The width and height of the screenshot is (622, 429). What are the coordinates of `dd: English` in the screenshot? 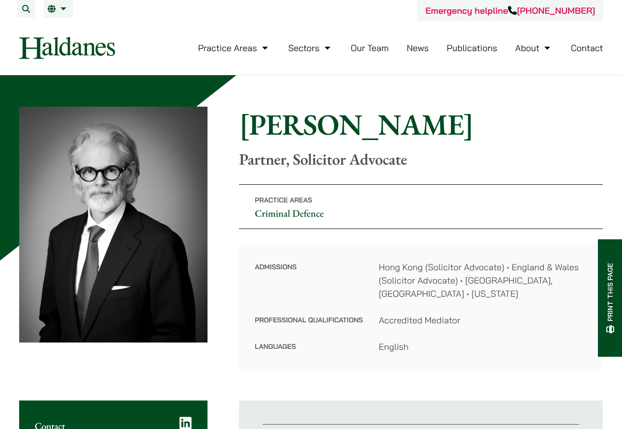 It's located at (483, 347).